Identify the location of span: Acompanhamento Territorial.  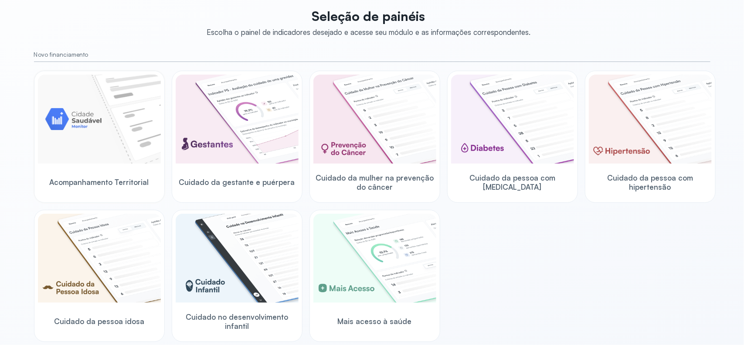
(99, 182).